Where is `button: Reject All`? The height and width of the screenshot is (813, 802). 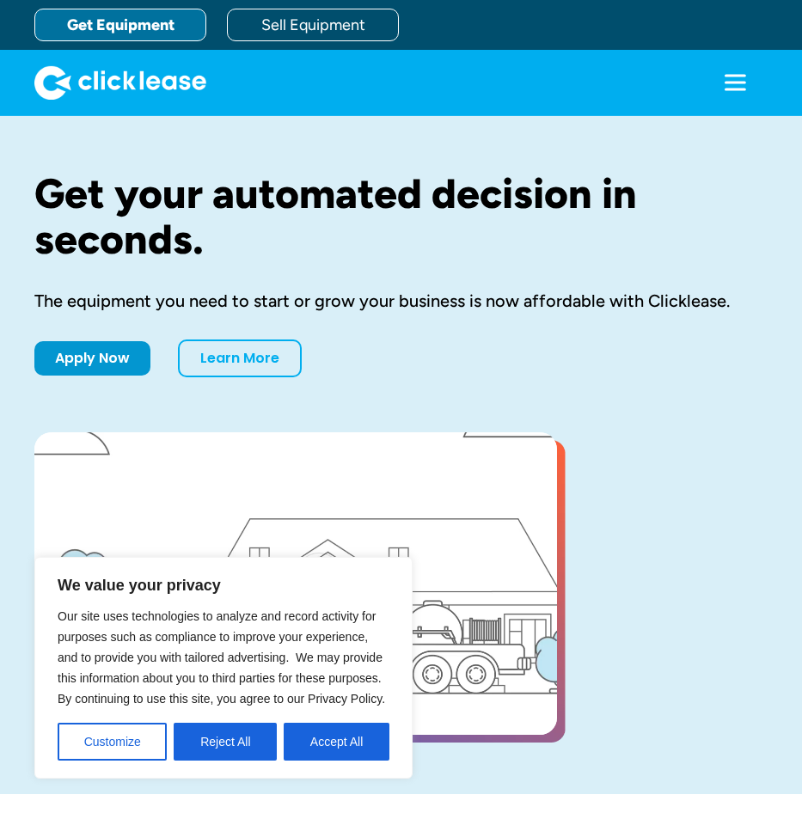 button: Reject All is located at coordinates (225, 741).